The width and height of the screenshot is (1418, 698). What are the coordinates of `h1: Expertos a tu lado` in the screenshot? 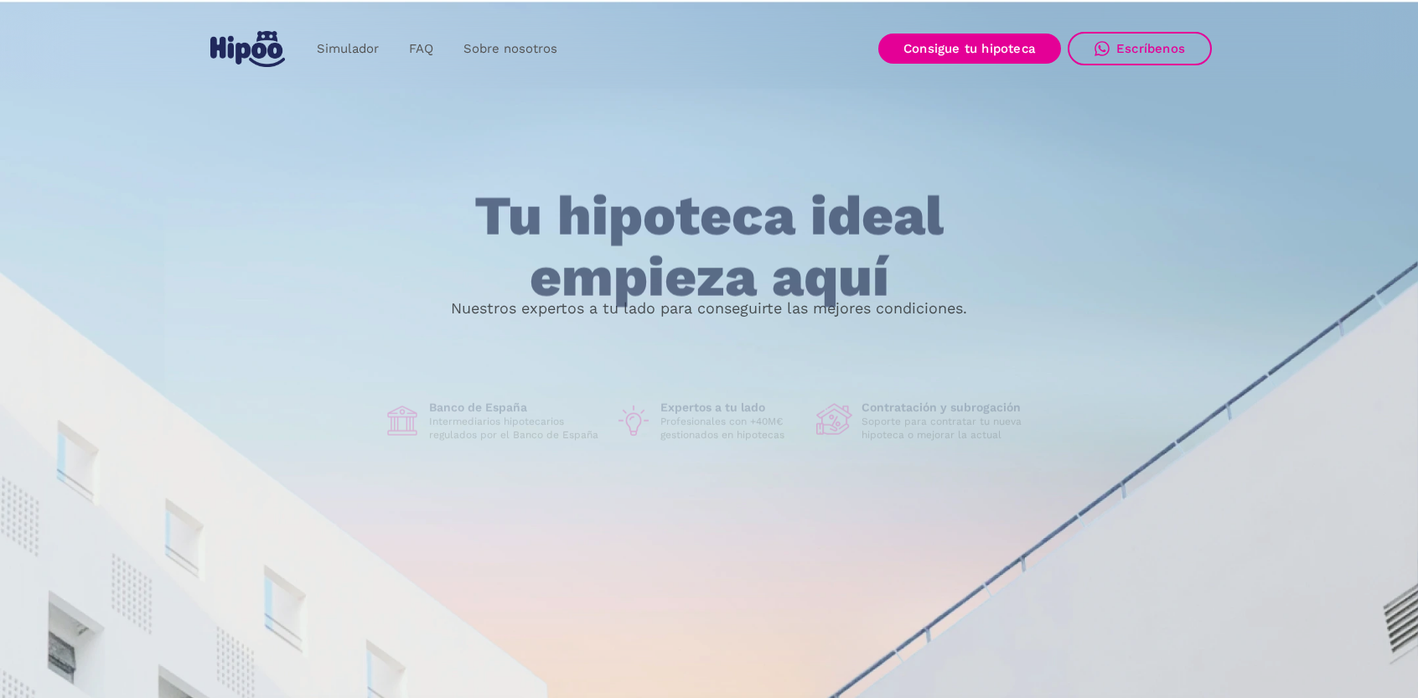 It's located at (732, 407).